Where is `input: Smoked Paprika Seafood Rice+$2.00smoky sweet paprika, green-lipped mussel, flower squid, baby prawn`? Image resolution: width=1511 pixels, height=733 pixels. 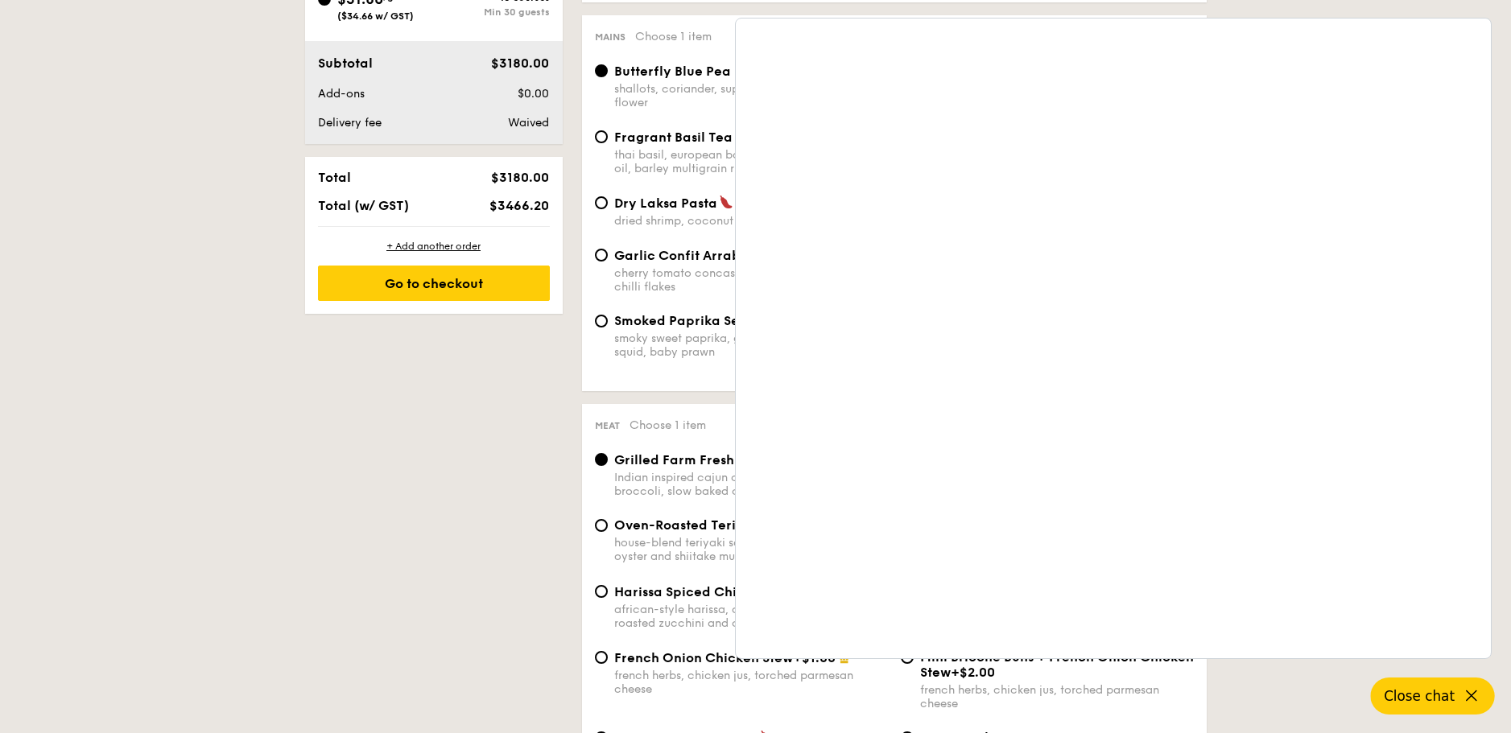 input: Smoked Paprika Seafood Rice+$2.00smoky sweet paprika, green-lipped mussel, flower squid, baby prawn is located at coordinates (601, 321).